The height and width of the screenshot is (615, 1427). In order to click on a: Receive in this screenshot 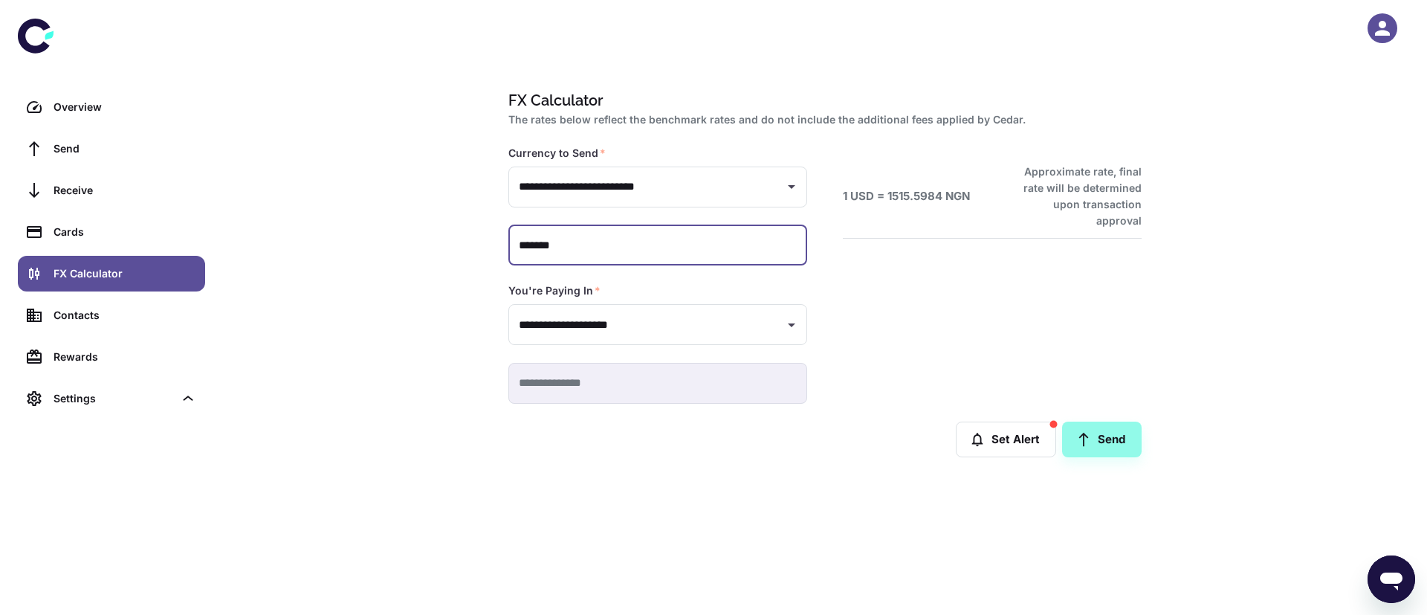, I will do `click(111, 190)`.